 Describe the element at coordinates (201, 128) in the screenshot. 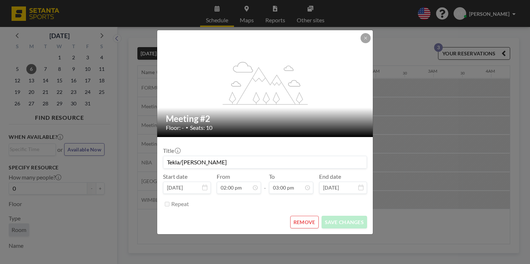

I see `span: Seats: 10` at that location.